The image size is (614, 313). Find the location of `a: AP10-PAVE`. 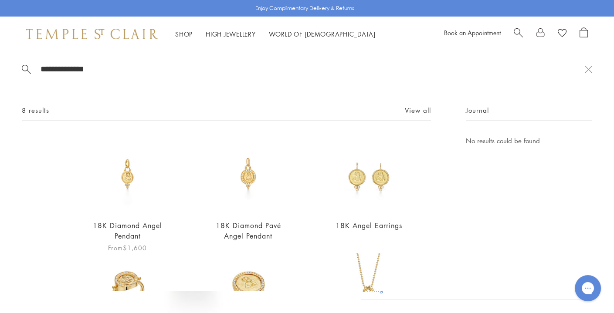

a: AP10-PAVE is located at coordinates (248, 174).